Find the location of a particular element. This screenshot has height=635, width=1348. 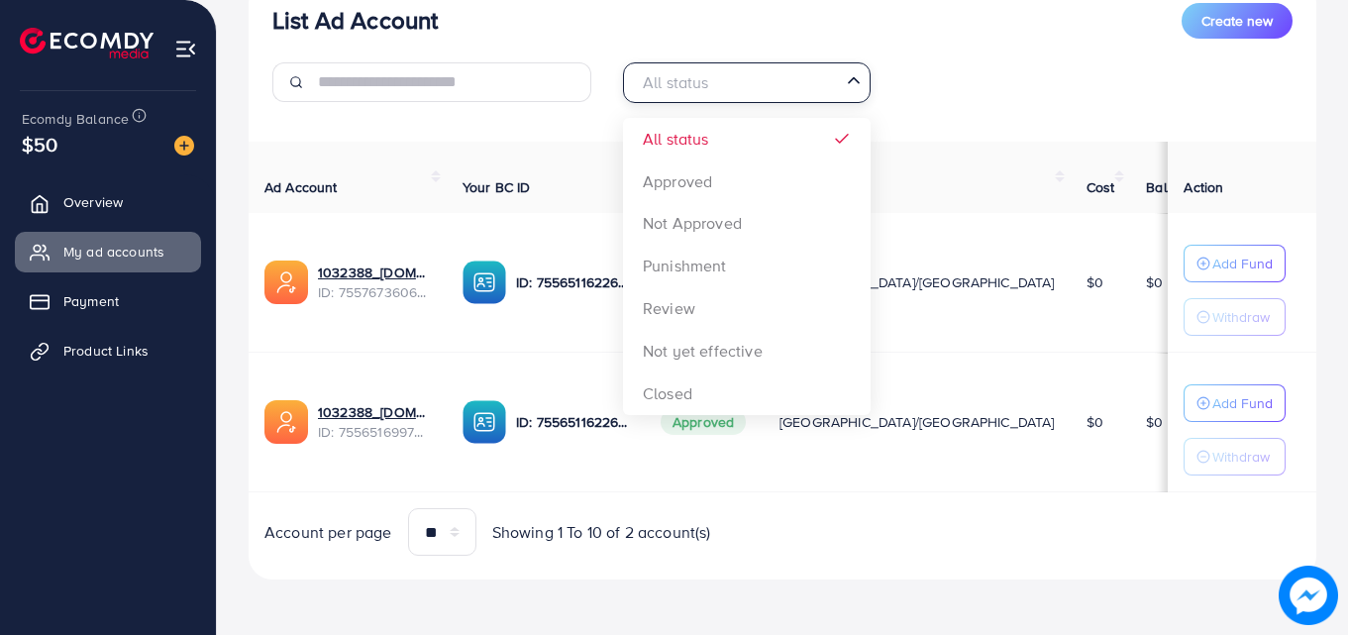

a: logo is located at coordinates (86, 43).